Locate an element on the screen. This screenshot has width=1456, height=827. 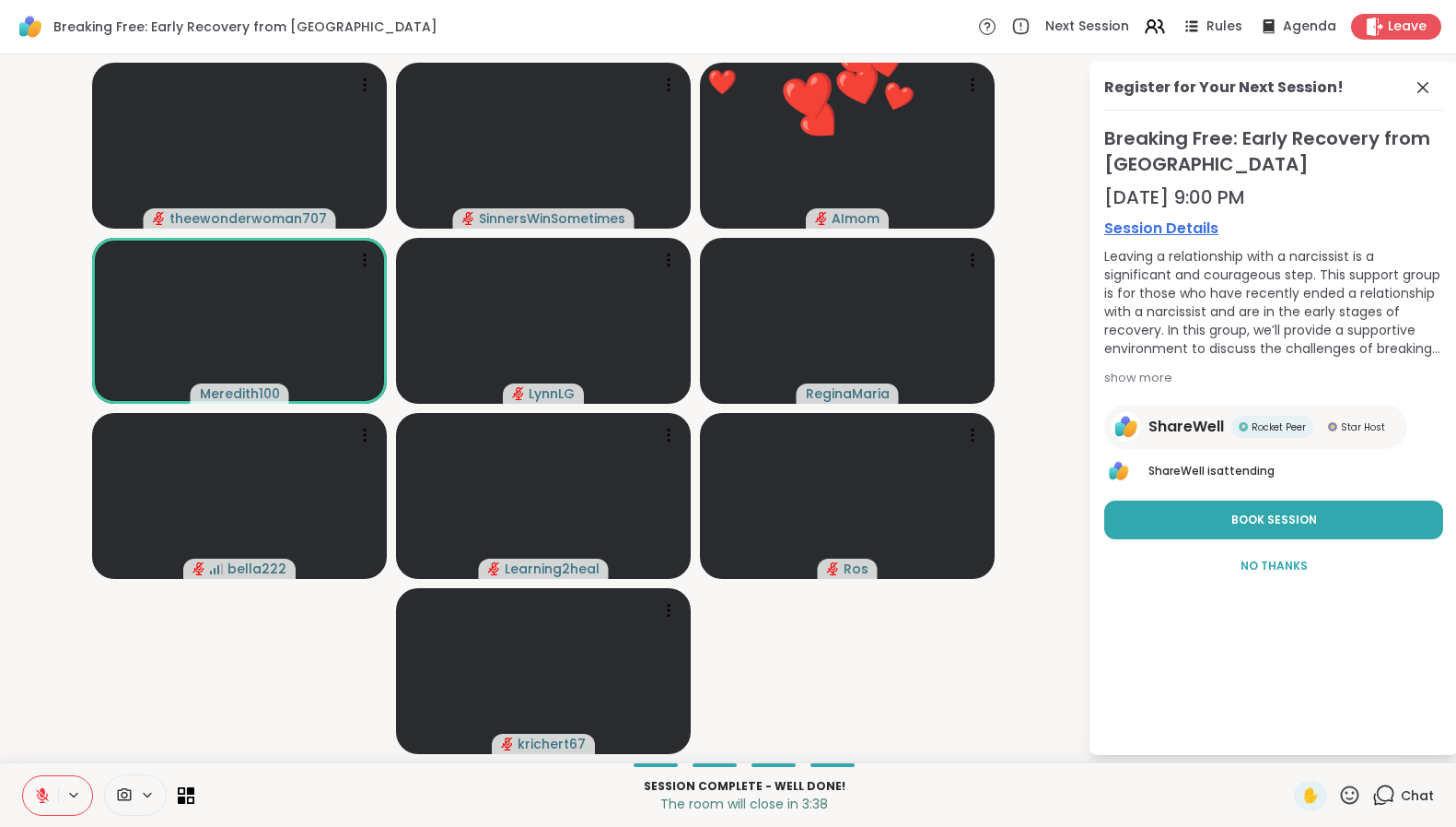
span: Chat is located at coordinates (1418, 795).